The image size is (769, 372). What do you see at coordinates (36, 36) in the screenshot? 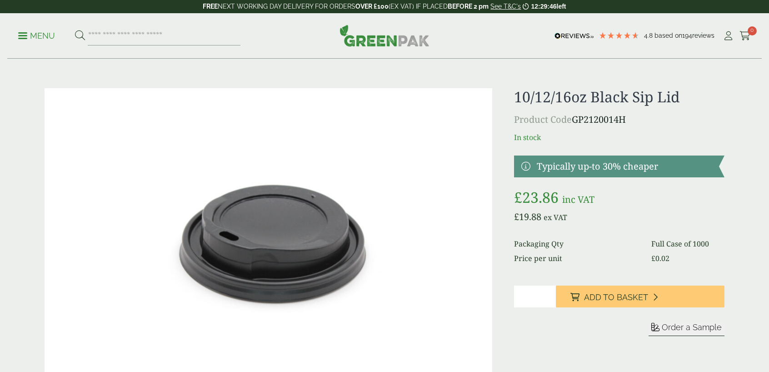
I see `p: Menu` at bounding box center [36, 36].